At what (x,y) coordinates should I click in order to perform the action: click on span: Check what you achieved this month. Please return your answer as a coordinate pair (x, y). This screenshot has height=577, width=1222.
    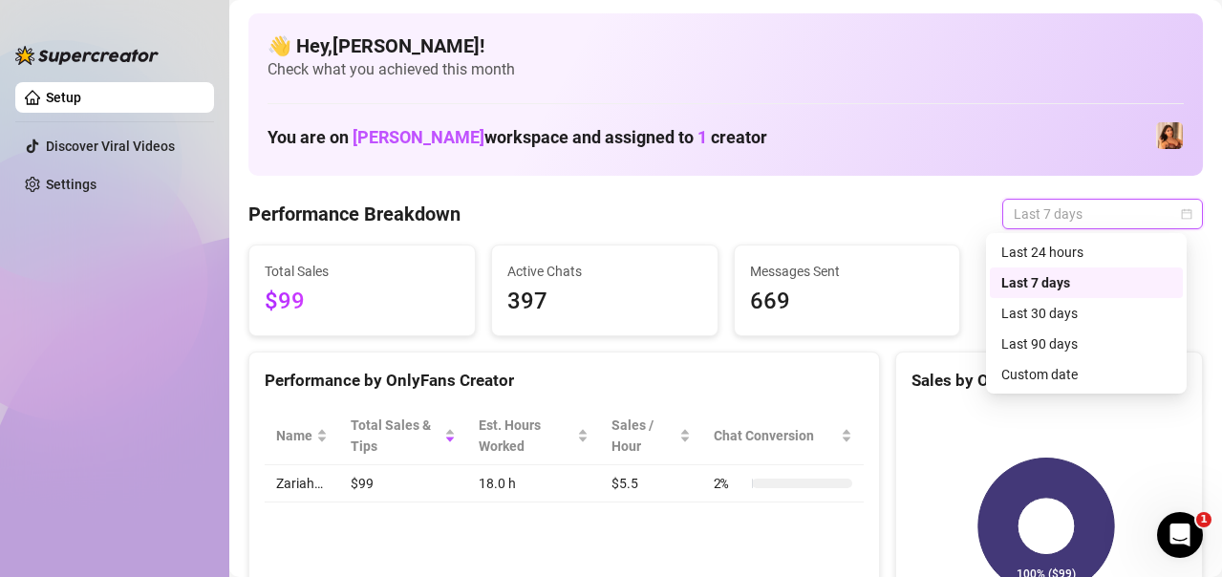
    Looking at the image, I should click on (725, 70).